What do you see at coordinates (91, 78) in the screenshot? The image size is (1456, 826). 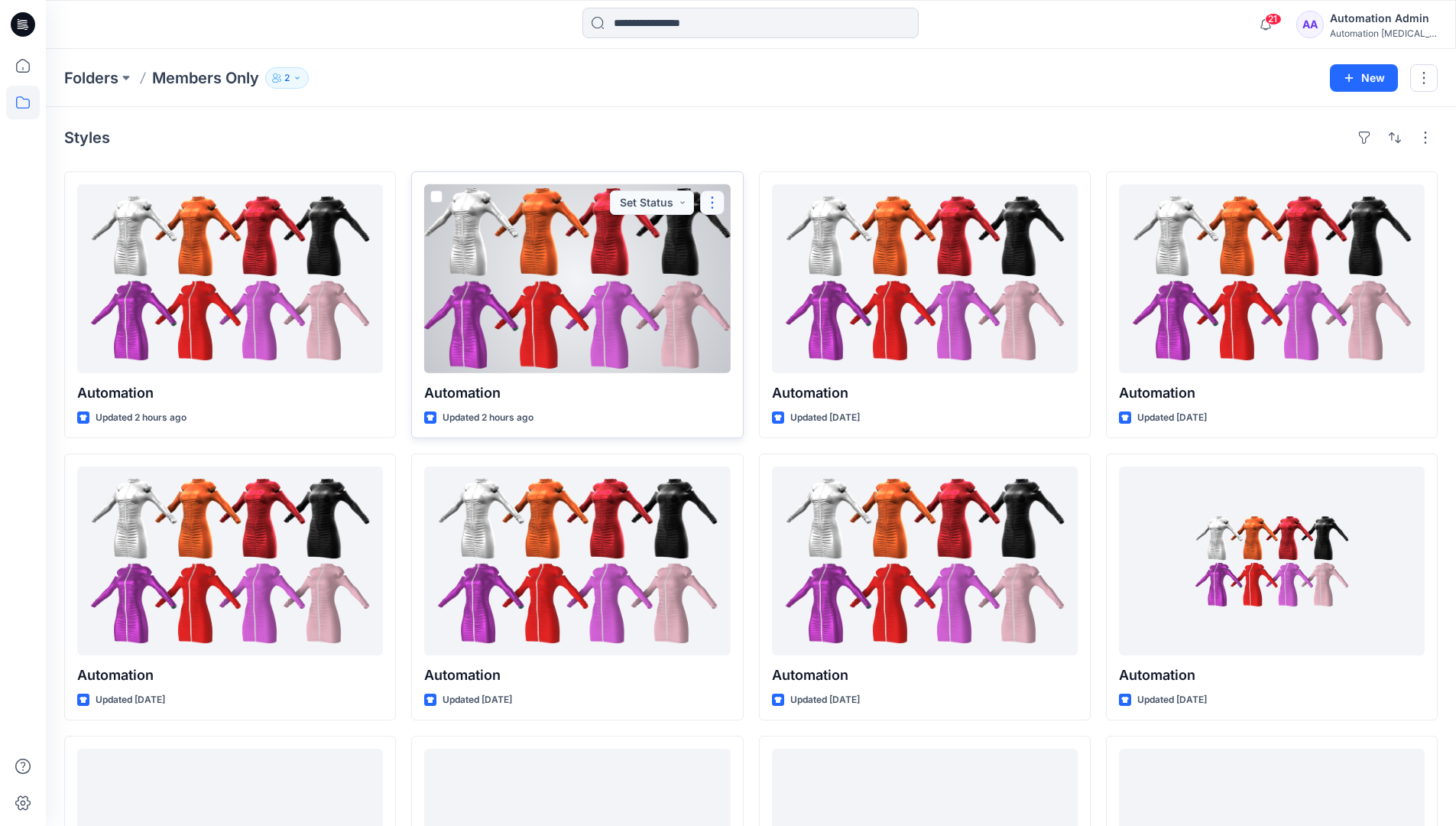 I see `p: Folders` at bounding box center [91, 78].